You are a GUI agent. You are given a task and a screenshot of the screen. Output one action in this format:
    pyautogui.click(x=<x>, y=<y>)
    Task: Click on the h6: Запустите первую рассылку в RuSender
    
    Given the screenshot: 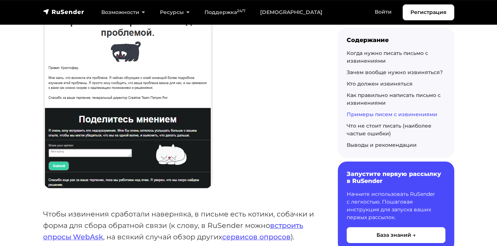 What is the action you would take?
    pyautogui.click(x=396, y=177)
    